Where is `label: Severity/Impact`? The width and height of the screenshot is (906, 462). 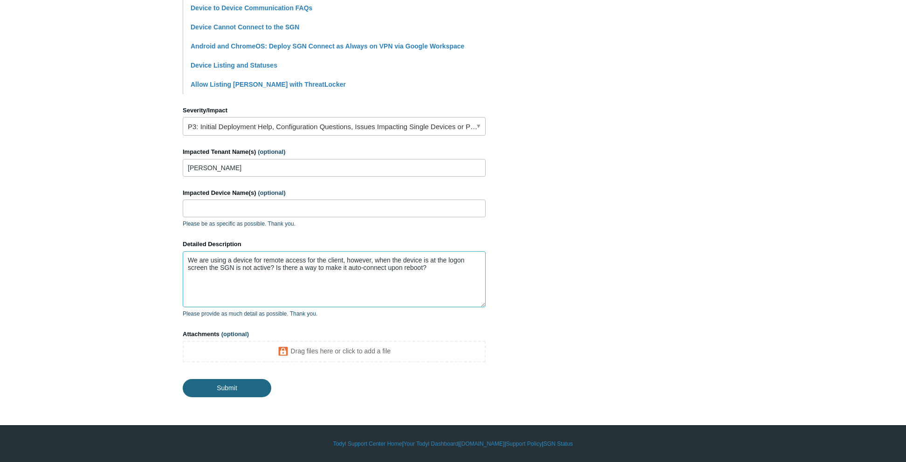 label: Severity/Impact is located at coordinates (334, 110).